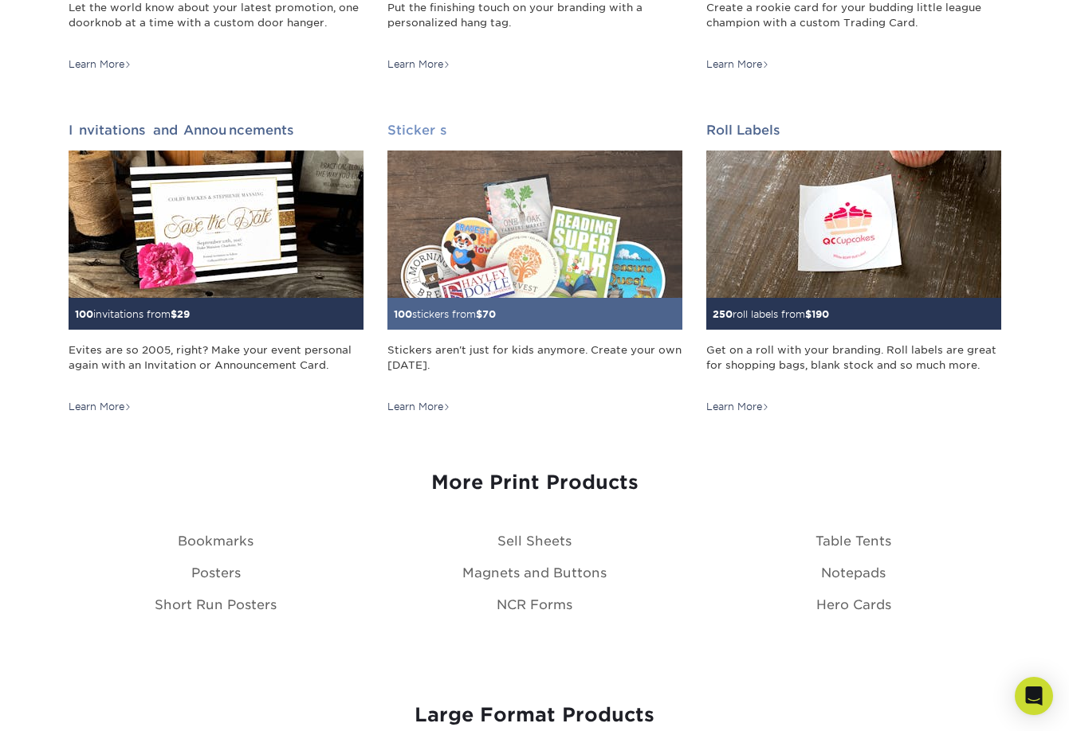 Image resolution: width=1069 pixels, height=731 pixels. Describe the element at coordinates (853, 541) in the screenshot. I see `a: Table Tents` at that location.